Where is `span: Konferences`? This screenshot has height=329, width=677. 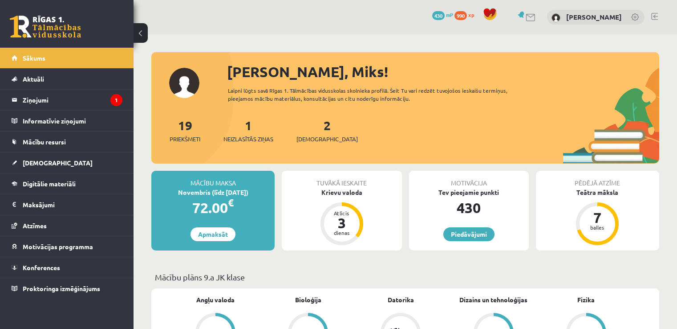 span: Konferences is located at coordinates (41, 267).